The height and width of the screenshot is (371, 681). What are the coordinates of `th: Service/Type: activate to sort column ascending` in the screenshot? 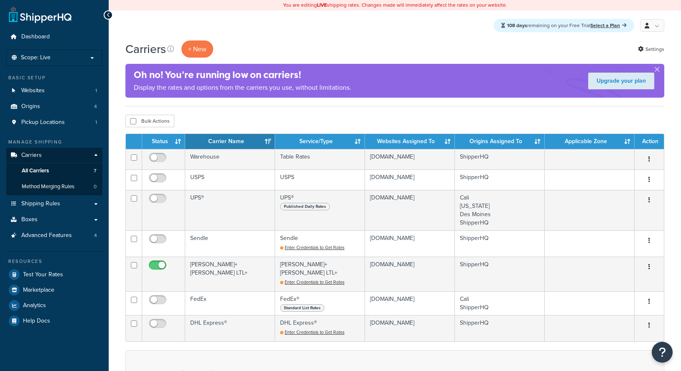 It's located at (320, 142).